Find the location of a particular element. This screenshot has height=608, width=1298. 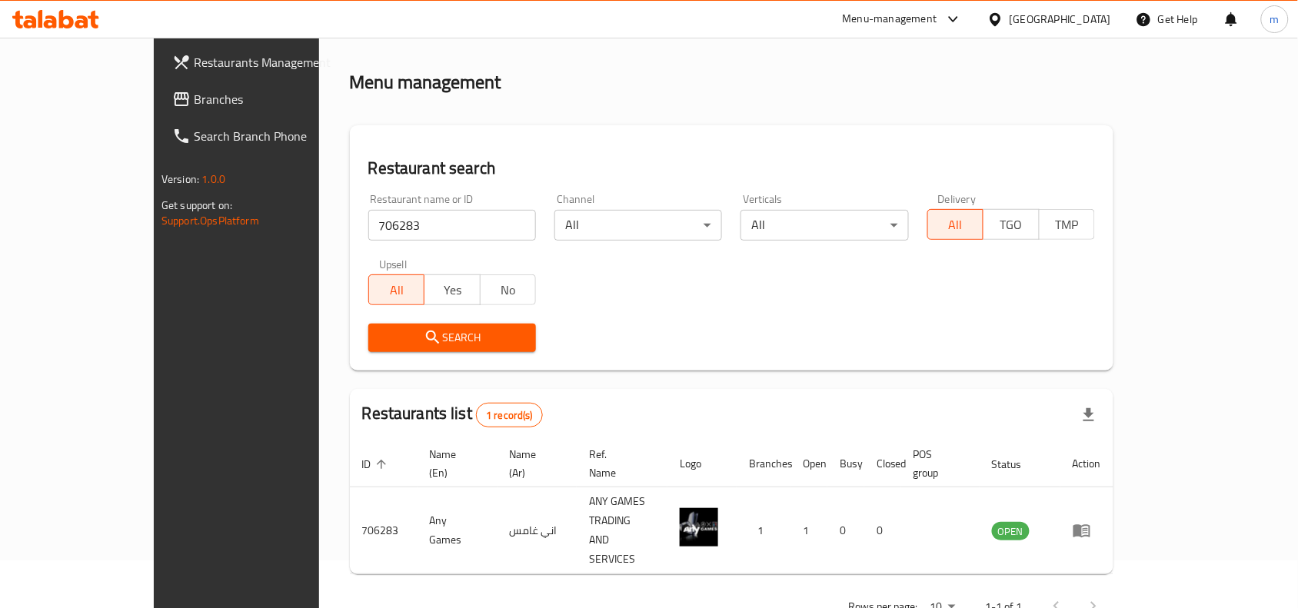

span: POS group is located at coordinates (937, 464).